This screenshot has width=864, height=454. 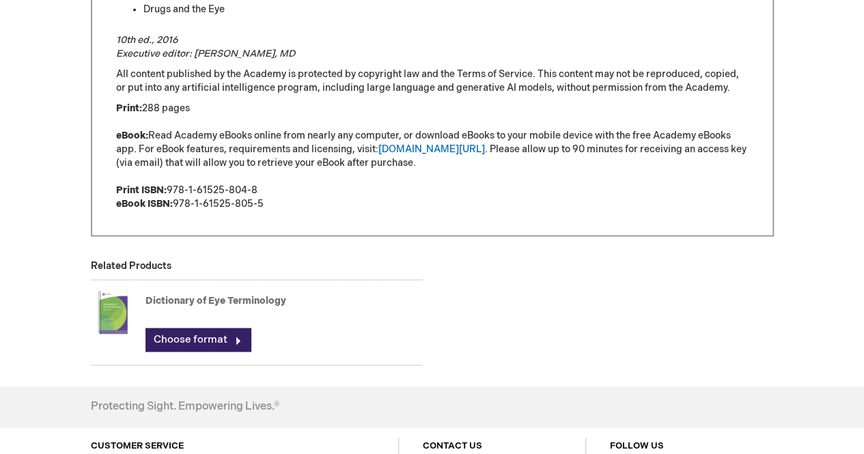 What do you see at coordinates (446, 10) in the screenshot?
I see `li: Drugs and the Eye` at bounding box center [446, 10].